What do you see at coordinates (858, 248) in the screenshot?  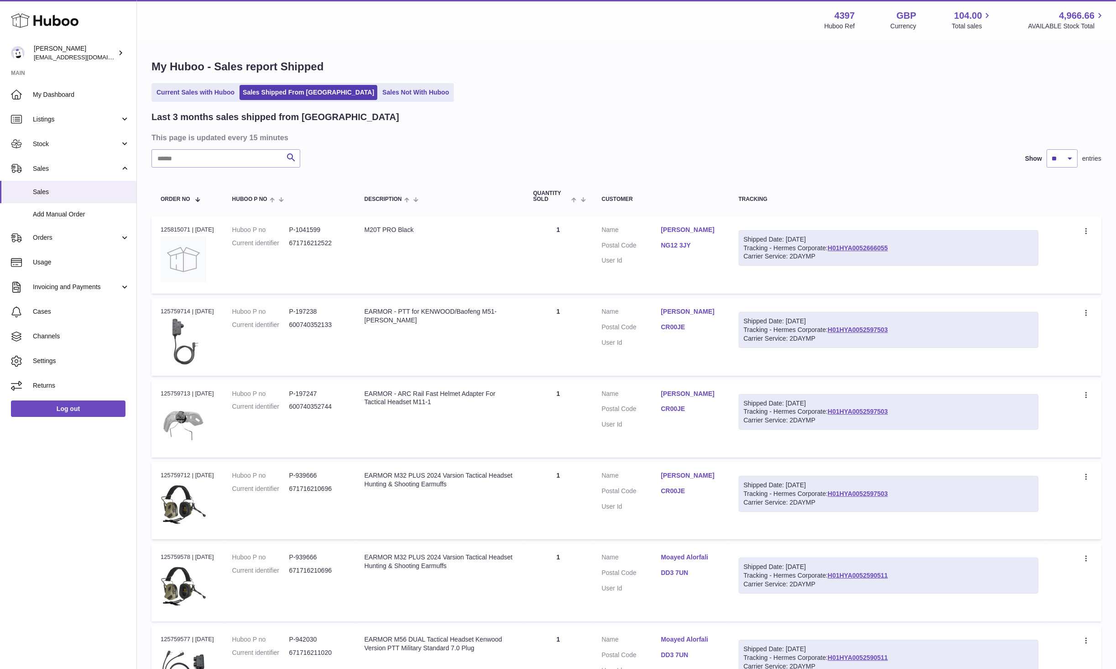 I see `a: H01HYA0052666055` at bounding box center [858, 248].